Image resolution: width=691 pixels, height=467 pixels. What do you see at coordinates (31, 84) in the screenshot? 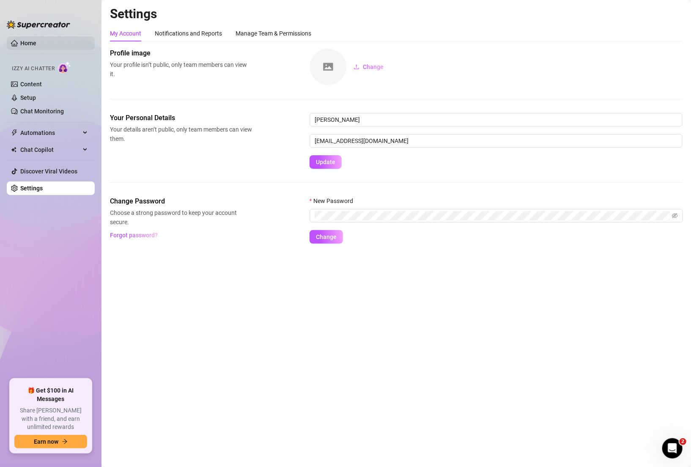
I see `a: Content` at bounding box center [31, 84].